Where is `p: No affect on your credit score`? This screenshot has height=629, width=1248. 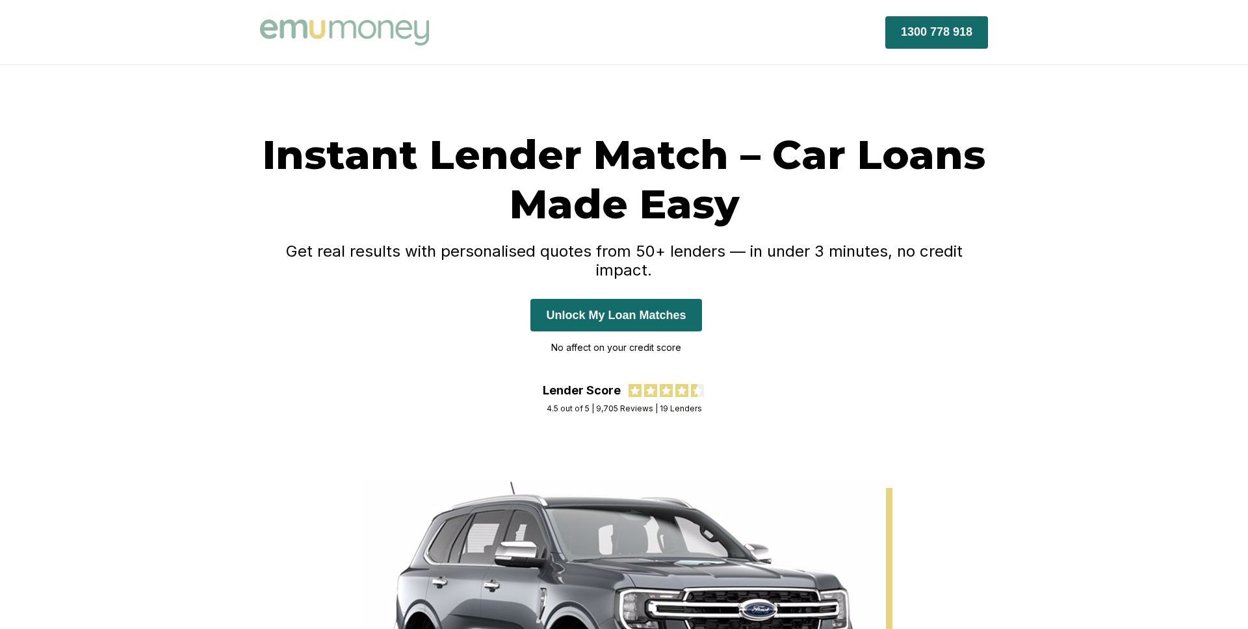
p: No affect on your credit score is located at coordinates (615, 348).